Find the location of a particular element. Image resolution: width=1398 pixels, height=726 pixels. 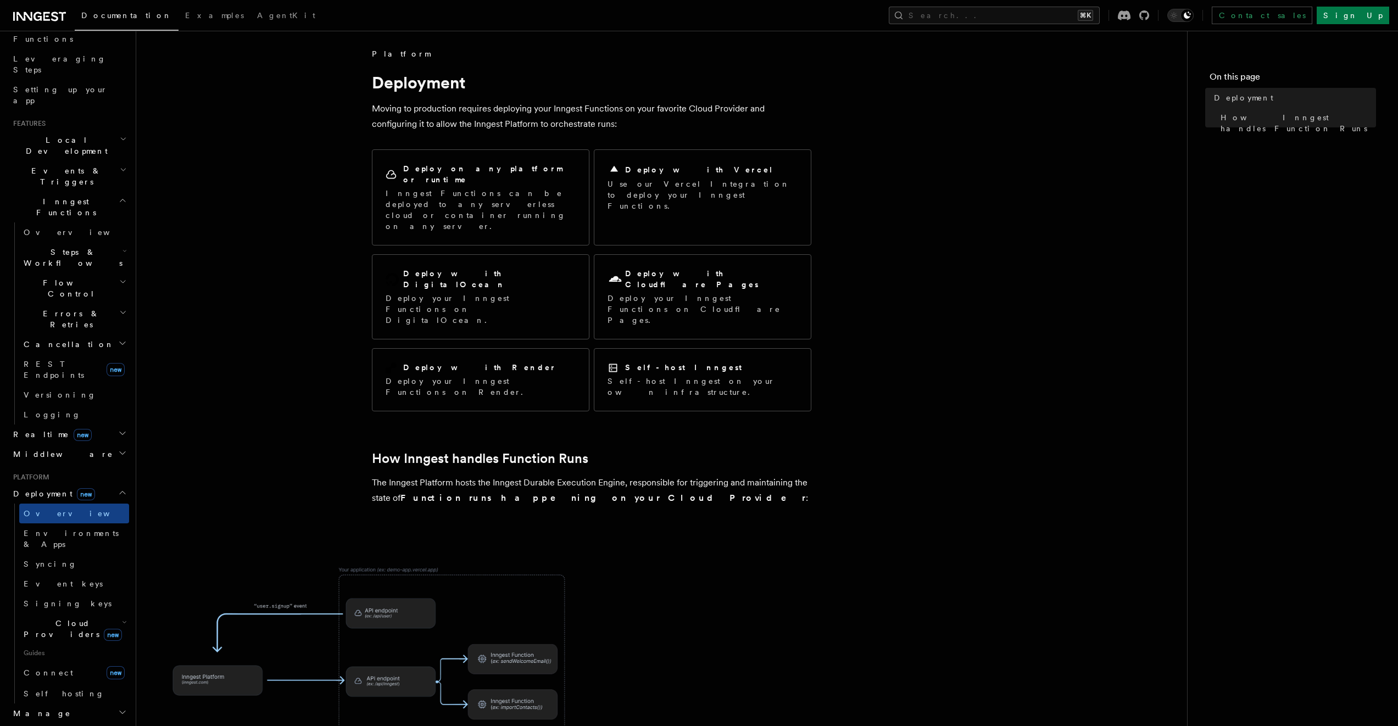

a: Self-host InngestSelf-host Inngest on your own infrastructure. is located at coordinates (702, 380).